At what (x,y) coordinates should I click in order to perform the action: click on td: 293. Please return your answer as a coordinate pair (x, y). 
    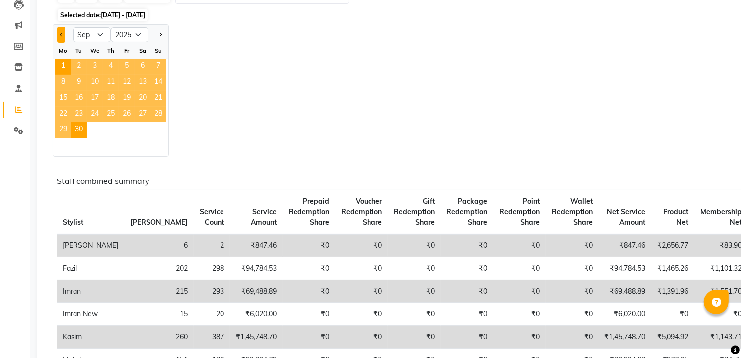
    Looking at the image, I should click on (211, 292).